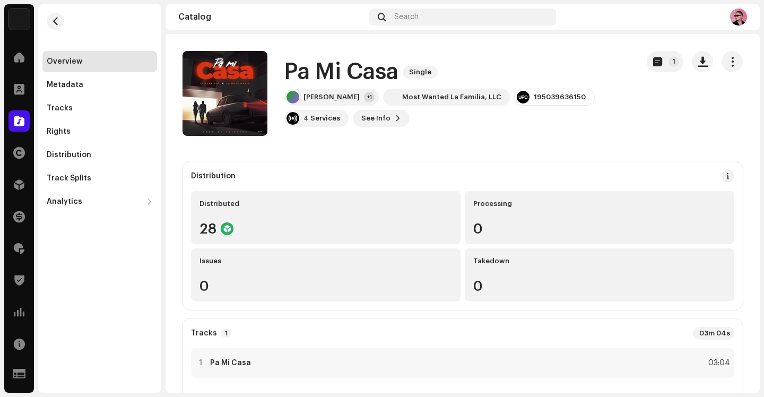 Image resolution: width=764 pixels, height=397 pixels. Describe the element at coordinates (391, 97) in the screenshot. I see `img: 361d1a39-74e7-4f05-bf8c-7d6f4a512cc0` at that location.